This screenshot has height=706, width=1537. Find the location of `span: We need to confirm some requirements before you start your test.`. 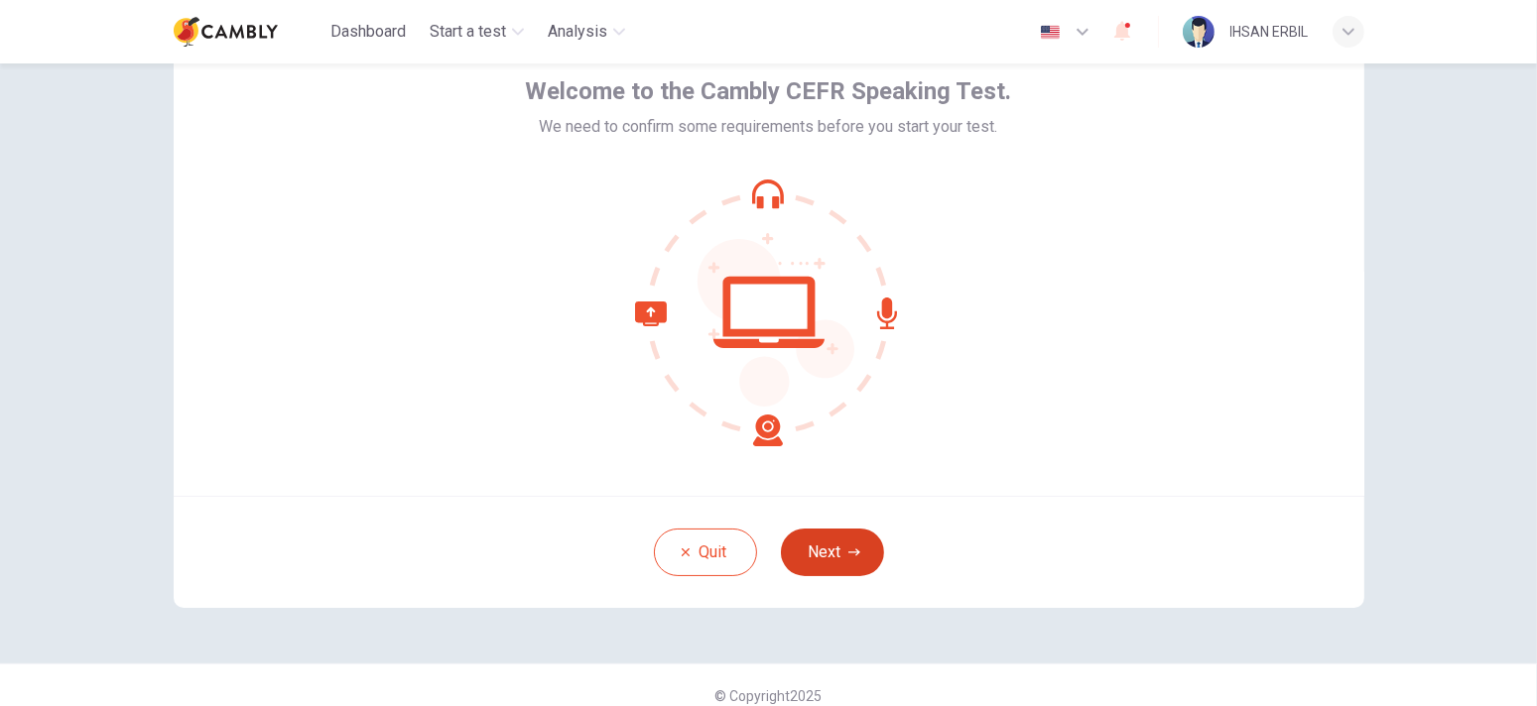

span: We need to confirm some requirements before you start your test. is located at coordinates (769, 127).